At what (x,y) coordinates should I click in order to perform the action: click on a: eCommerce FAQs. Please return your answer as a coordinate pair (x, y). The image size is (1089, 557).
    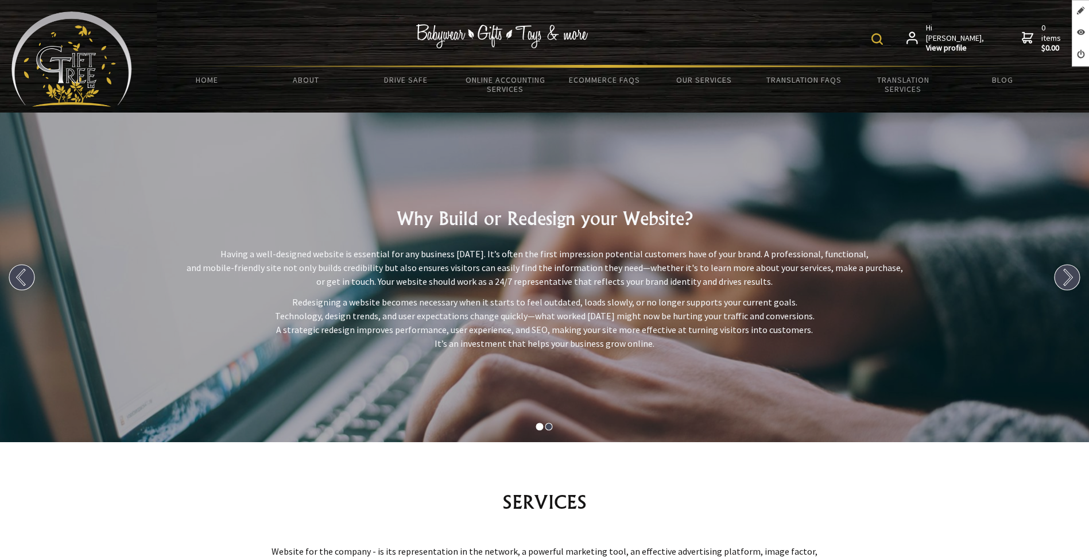
    Looking at the image, I should click on (604, 80).